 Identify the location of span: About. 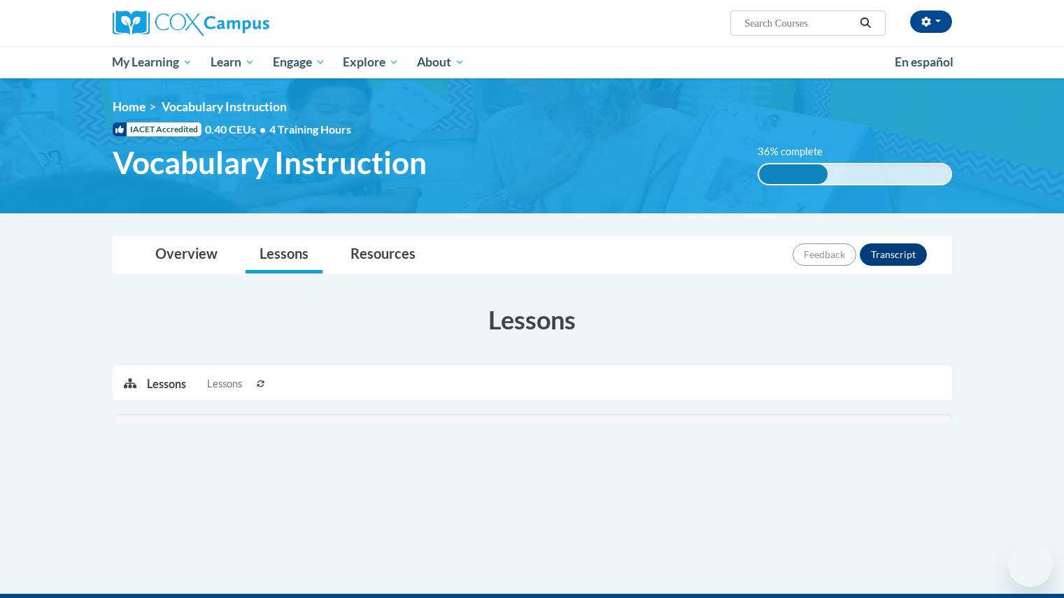
(441, 62).